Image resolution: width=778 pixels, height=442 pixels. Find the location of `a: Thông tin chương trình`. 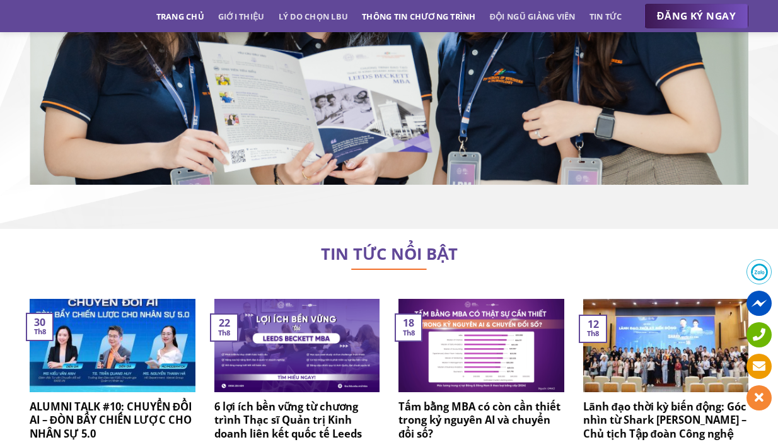

a: Thông tin chương trình is located at coordinates (419, 16).